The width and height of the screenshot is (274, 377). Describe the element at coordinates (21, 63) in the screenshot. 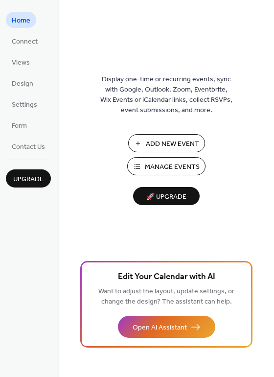

I see `span: Views` at that location.